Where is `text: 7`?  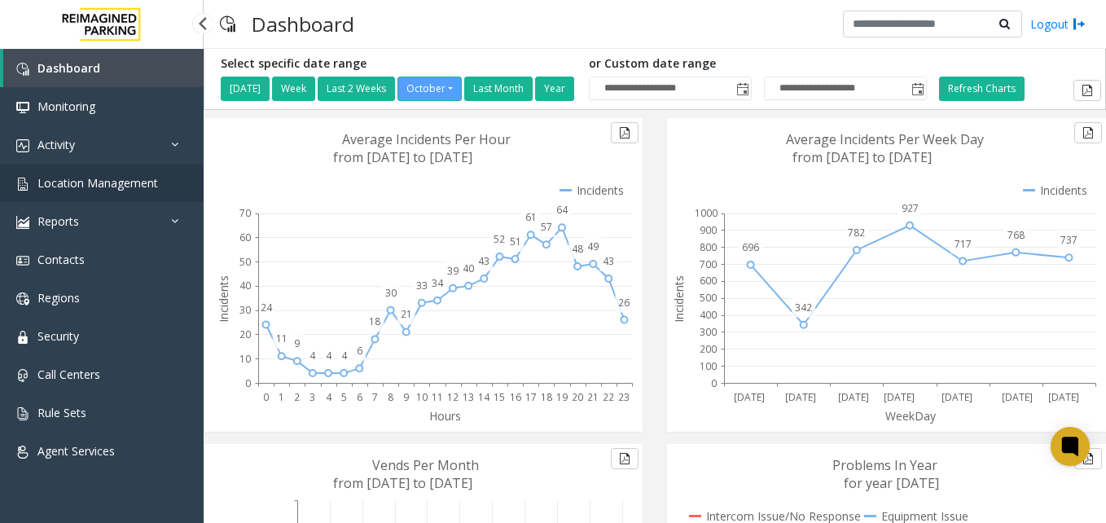
text: 7 is located at coordinates (375, 397).